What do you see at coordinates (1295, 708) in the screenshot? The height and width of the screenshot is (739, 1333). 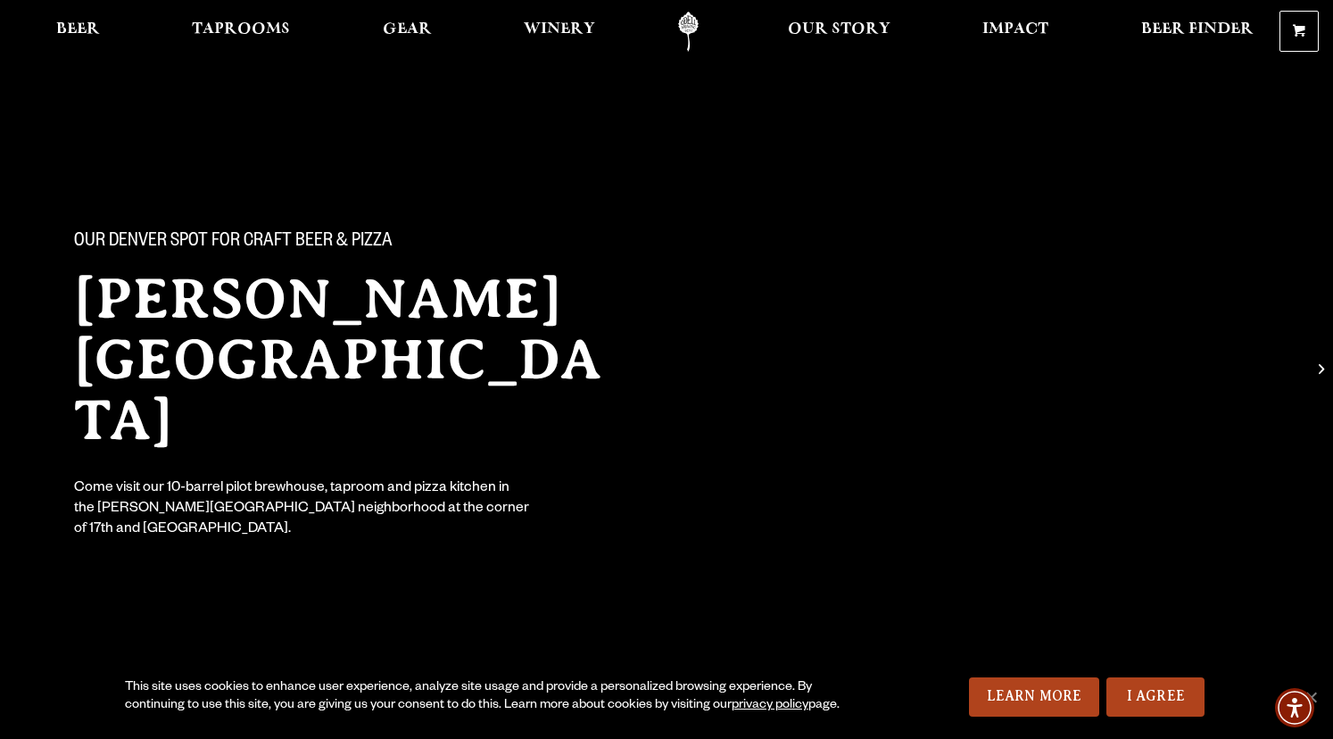 I see `div: Accessibility Menu` at bounding box center [1295, 708].